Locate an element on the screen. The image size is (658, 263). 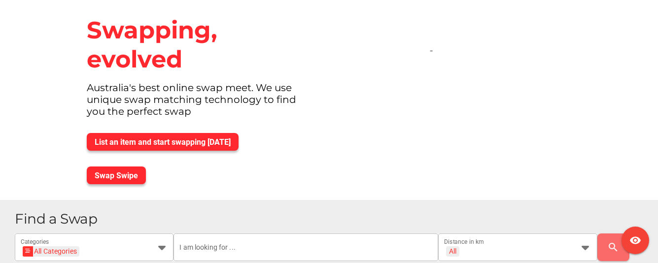
i: search is located at coordinates (613, 247).